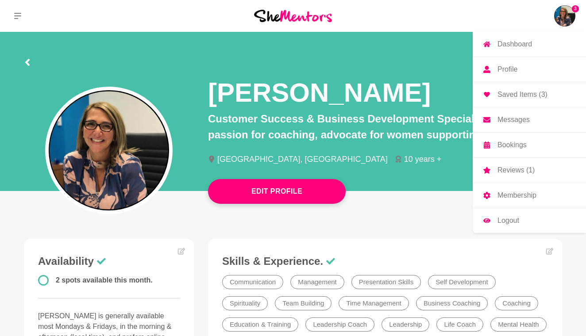 Image resolution: width=586 pixels, height=336 pixels. What do you see at coordinates (517, 195) in the screenshot?
I see `p: Membership` at bounding box center [517, 195].